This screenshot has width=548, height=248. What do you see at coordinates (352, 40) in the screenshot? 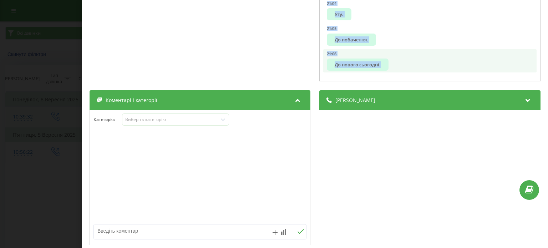
I see `div: До побачення.` at bounding box center [352, 40].